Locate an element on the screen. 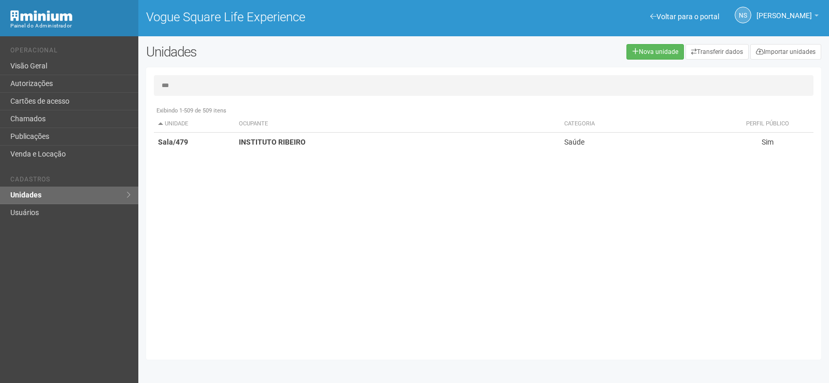 The width and height of the screenshot is (829, 383). strong: INSTITUTO RIBEIRO is located at coordinates (272, 142).